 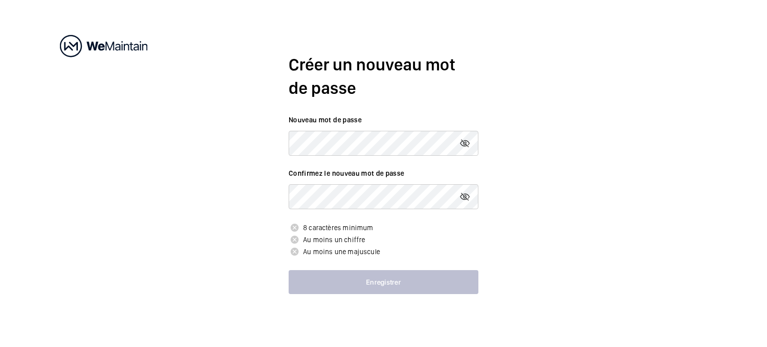 I want to click on h2: Créer un nouveau mot de passe, so click(x=384, y=76).